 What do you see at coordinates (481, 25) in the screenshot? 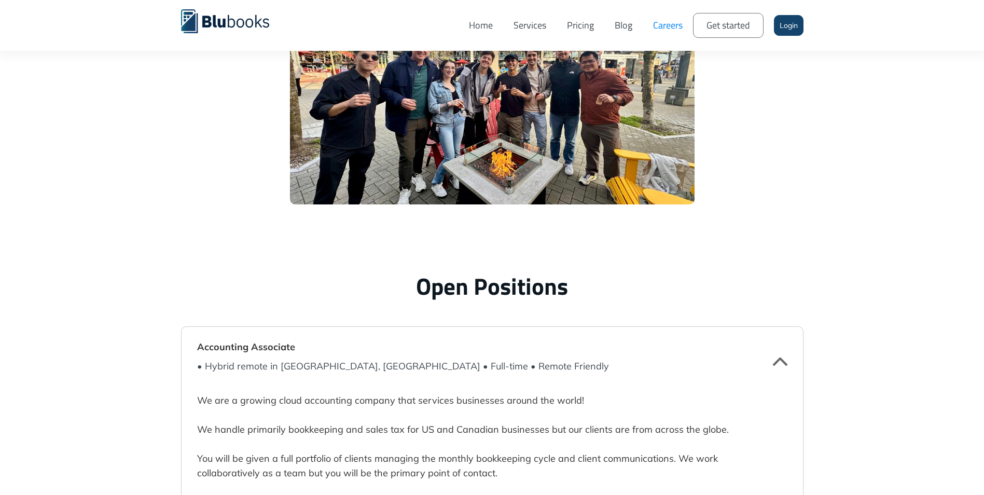
I see `a: Home` at bounding box center [481, 25].